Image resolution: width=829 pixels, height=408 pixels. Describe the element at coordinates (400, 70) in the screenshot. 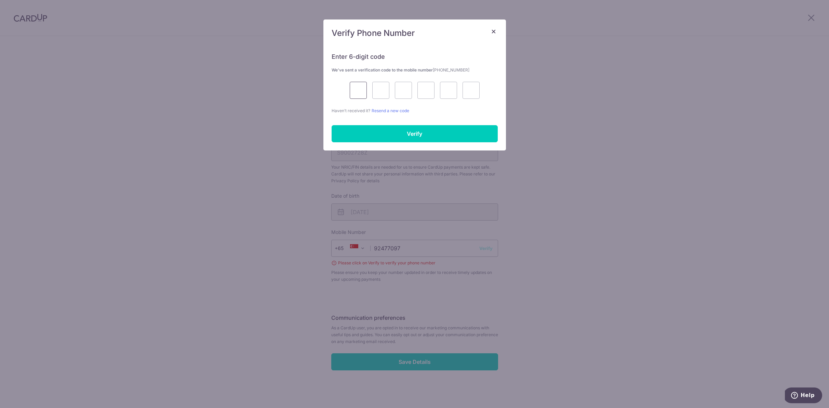

I see `strong: We’ve sent a verification code to the mobile number` at that location.